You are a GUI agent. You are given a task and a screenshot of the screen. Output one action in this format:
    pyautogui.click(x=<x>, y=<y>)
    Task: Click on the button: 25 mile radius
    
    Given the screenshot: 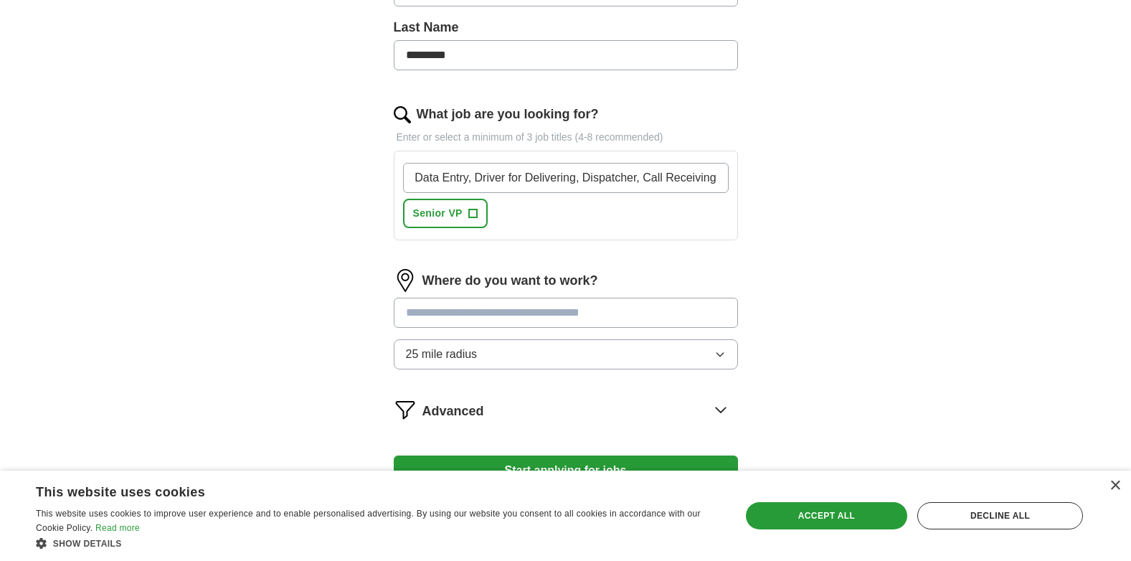 What is the action you would take?
    pyautogui.click(x=566, y=354)
    